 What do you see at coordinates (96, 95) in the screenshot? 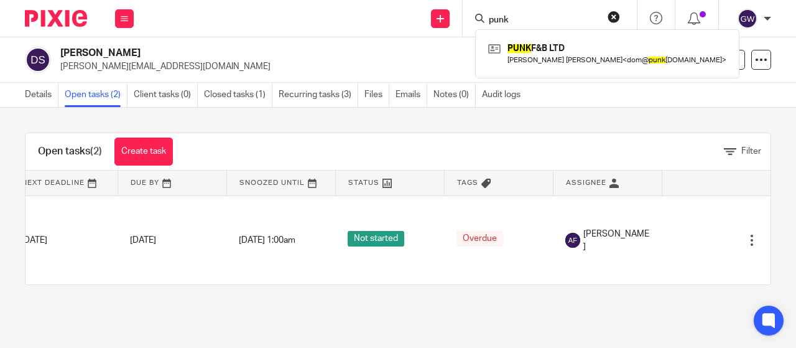
I see `a: Open tasks (2)` at bounding box center [96, 95].